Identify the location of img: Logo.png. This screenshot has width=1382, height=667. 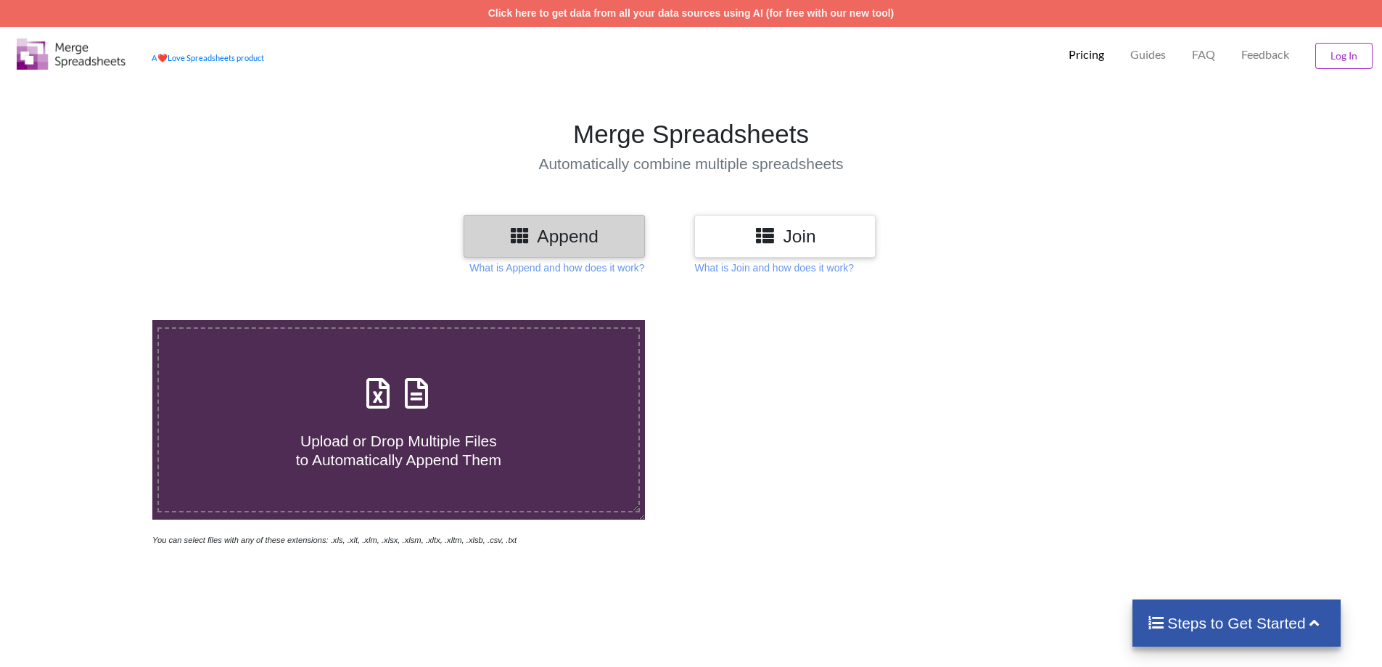
(71, 54).